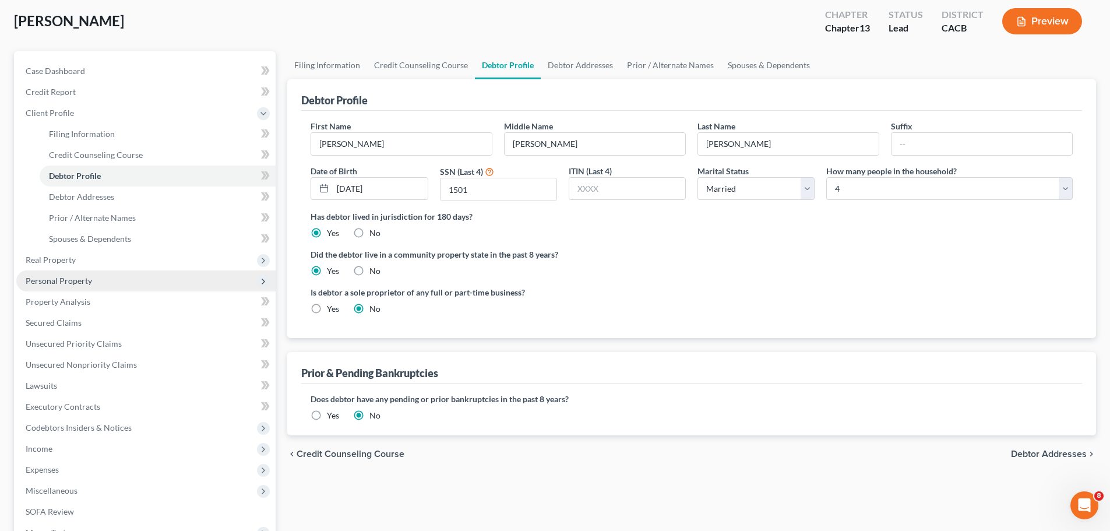  What do you see at coordinates (41, 385) in the screenshot?
I see `span: Lawsuits` at bounding box center [41, 385].